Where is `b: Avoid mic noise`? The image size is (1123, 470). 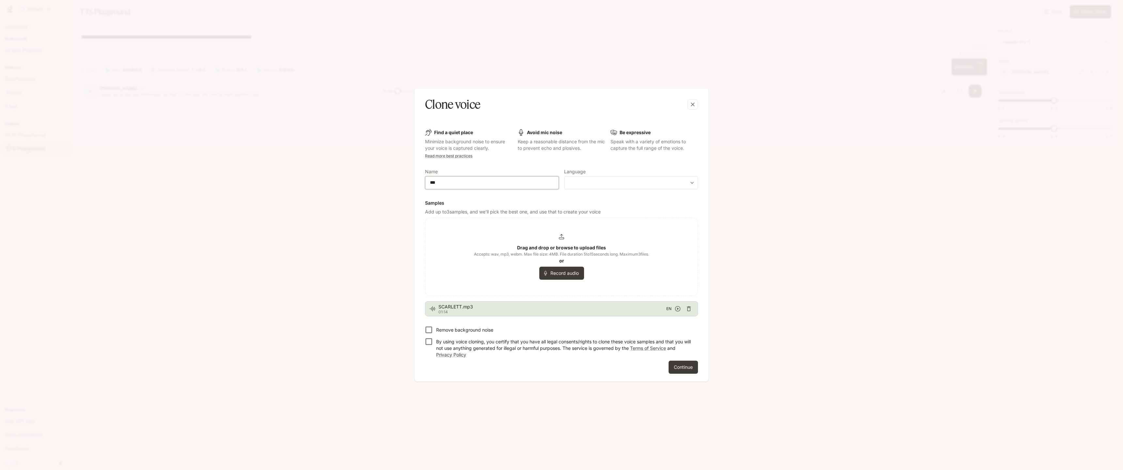 b: Avoid mic noise is located at coordinates (544, 132).